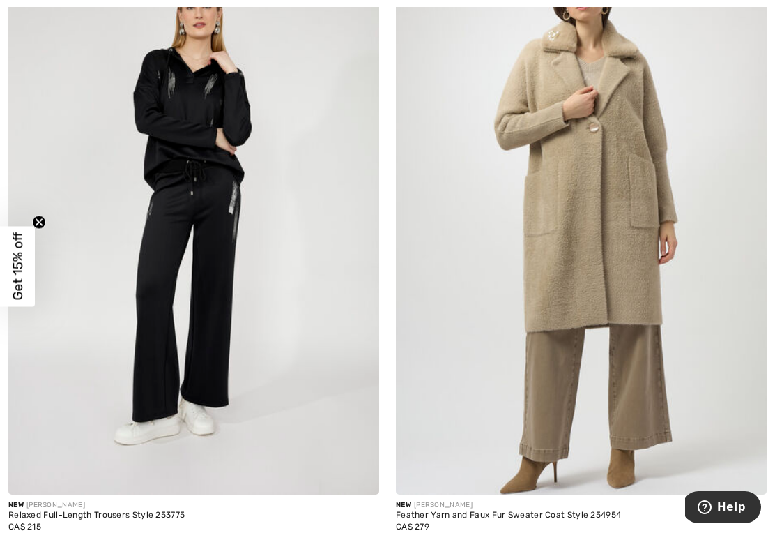 The image size is (775, 533). Describe the element at coordinates (46, 16) in the screenshot. I see `span: Help` at that location.